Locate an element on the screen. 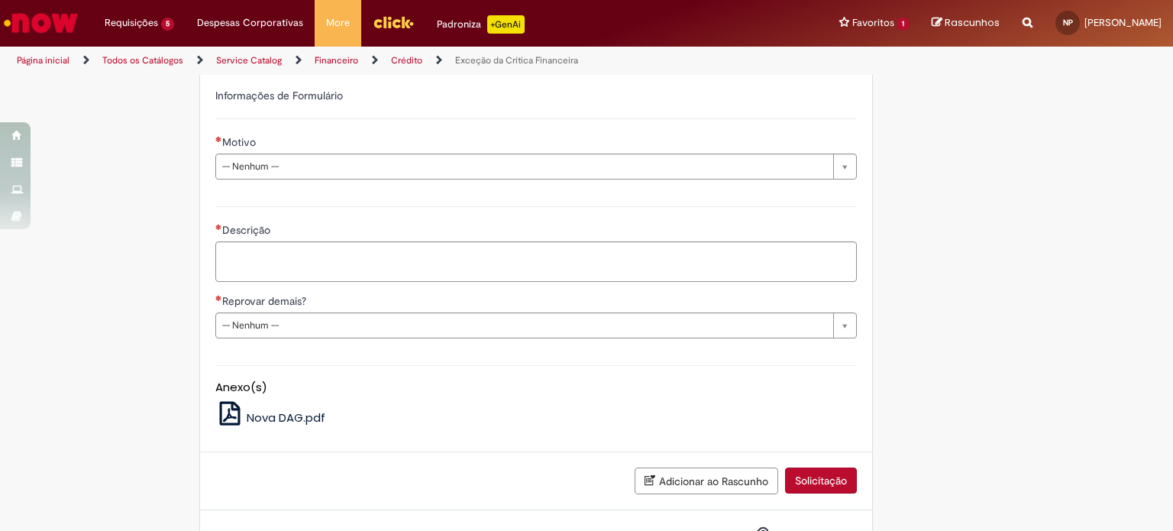  div: Padroniza is located at coordinates (480, 24).